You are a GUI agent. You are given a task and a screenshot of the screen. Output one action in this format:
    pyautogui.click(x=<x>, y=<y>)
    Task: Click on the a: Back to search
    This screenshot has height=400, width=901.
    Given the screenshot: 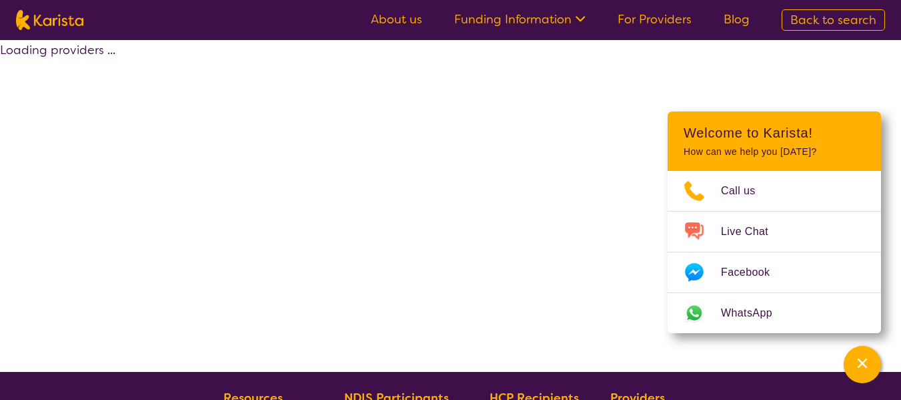 What is the action you would take?
    pyautogui.click(x=833, y=20)
    